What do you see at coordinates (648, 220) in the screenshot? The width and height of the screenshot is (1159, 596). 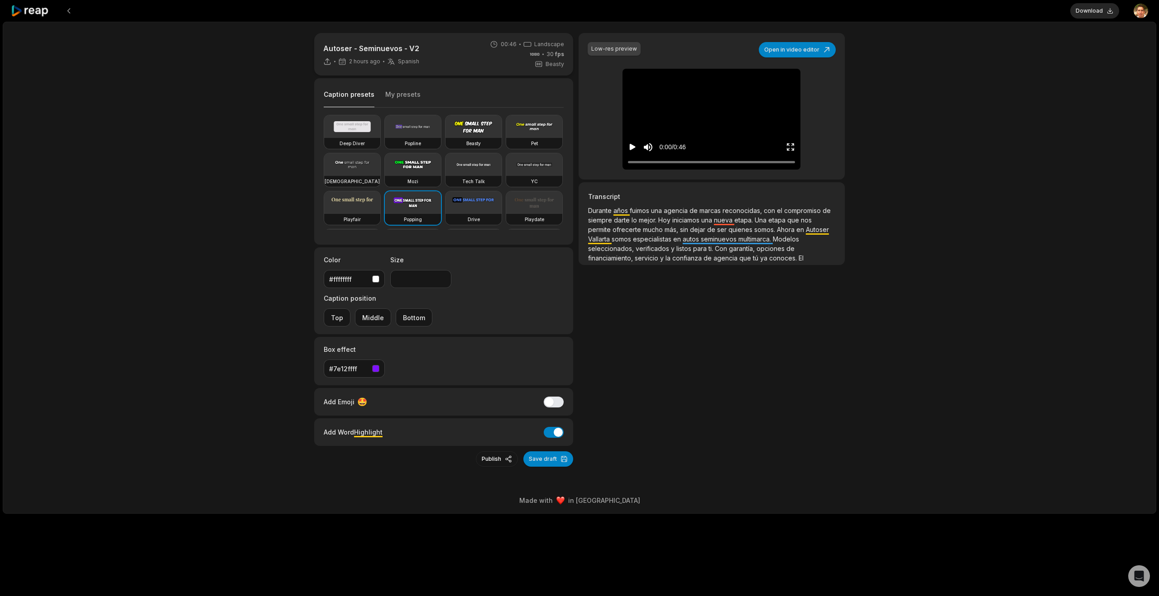 I see `span: mejor.` at bounding box center [648, 220].